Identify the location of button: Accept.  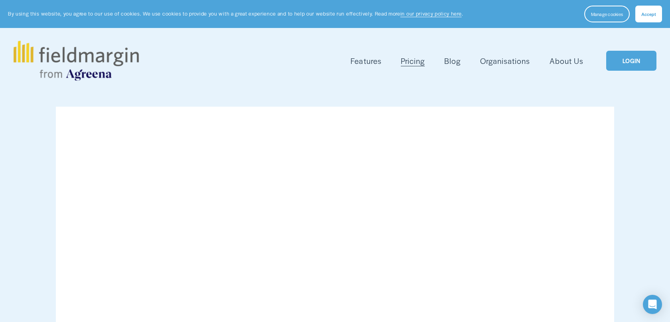
(649, 14).